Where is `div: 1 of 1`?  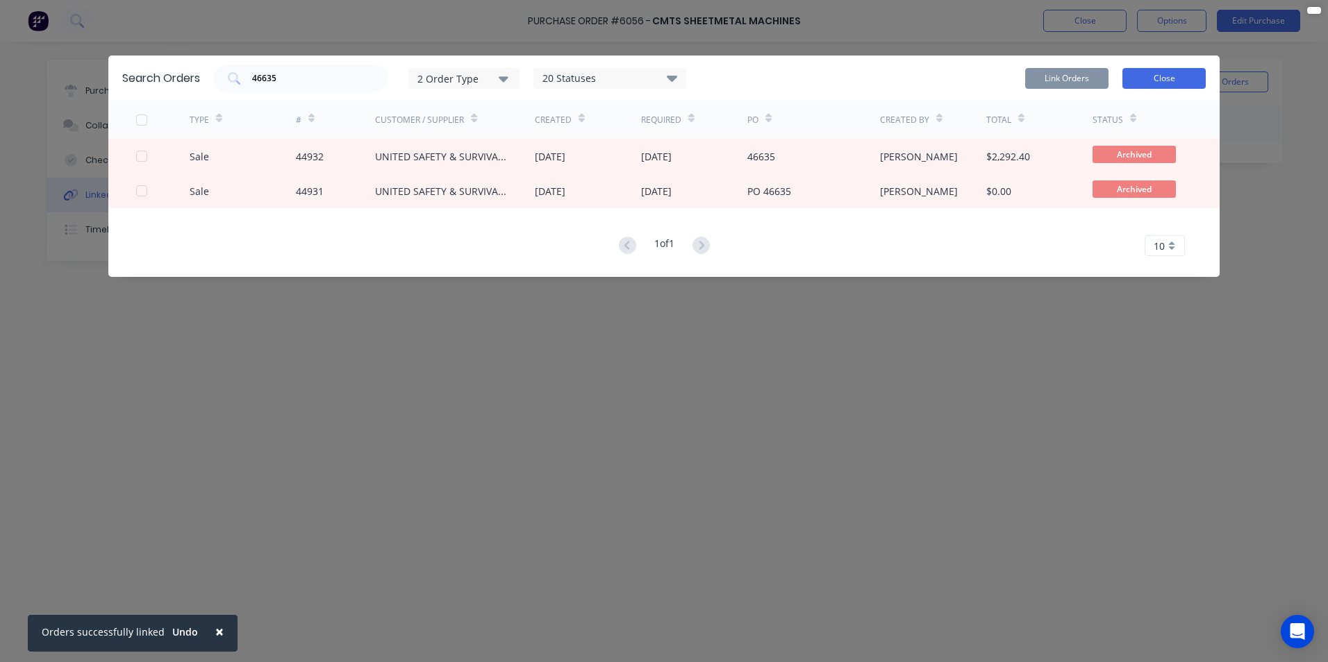
div: 1 of 1 is located at coordinates (664, 246).